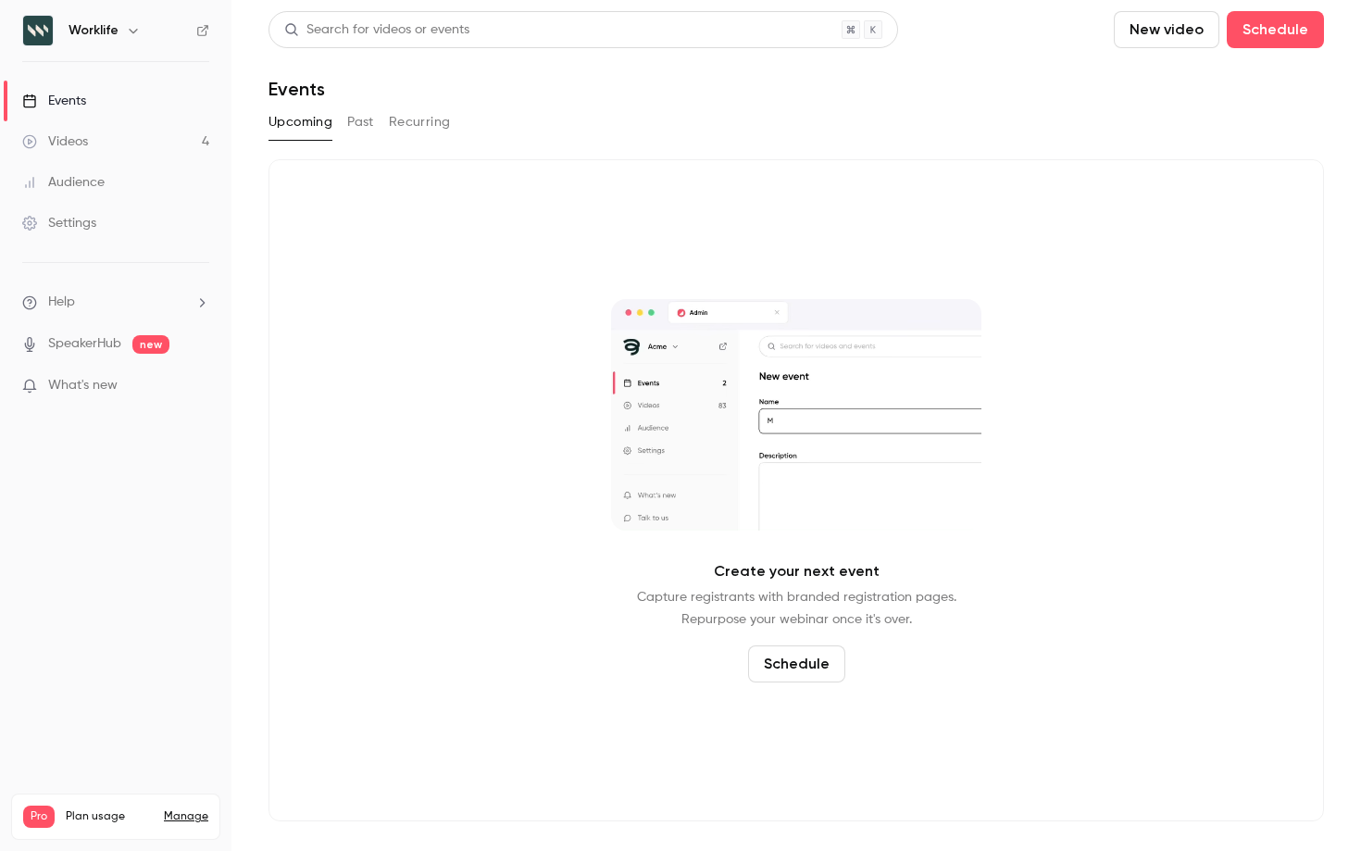 This screenshot has width=1361, height=851. What do you see at coordinates (54, 101) in the screenshot?
I see `div: Events` at bounding box center [54, 101].